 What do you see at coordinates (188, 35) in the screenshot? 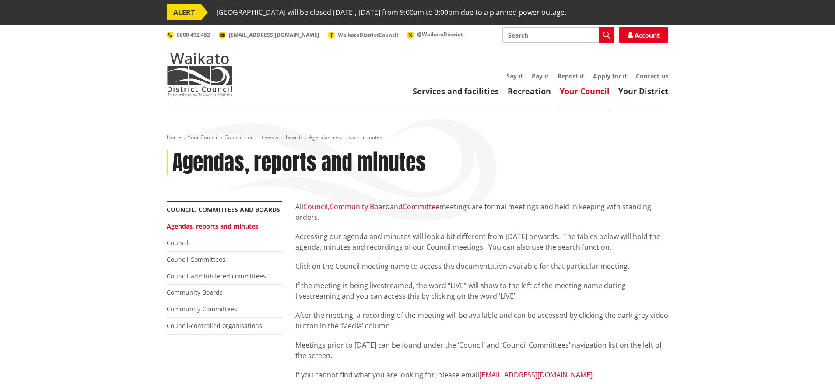
I see `a: 0800 492 452` at bounding box center [188, 35].